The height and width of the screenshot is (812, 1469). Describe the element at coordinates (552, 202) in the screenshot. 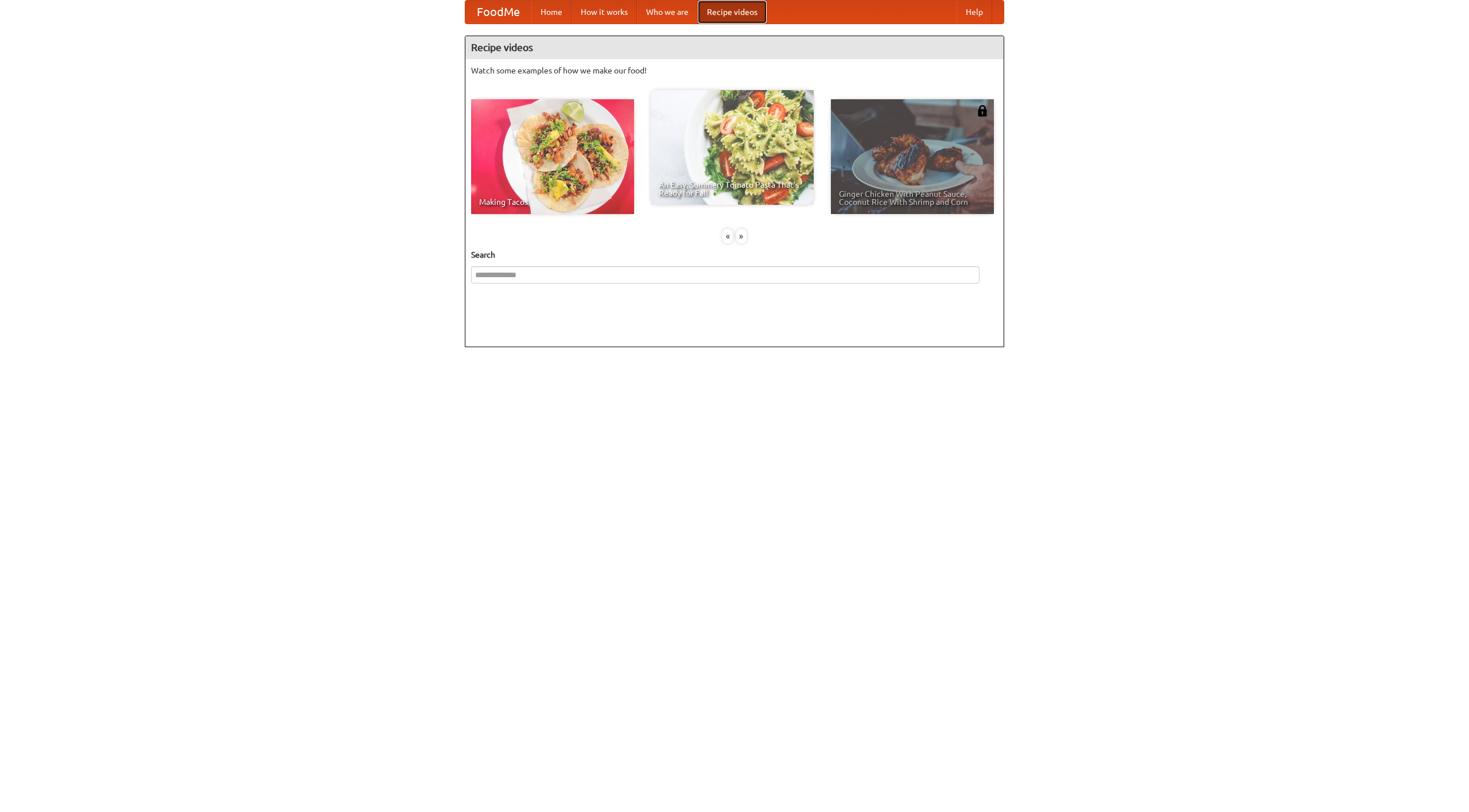

I see `span: Making Tacos` at that location.